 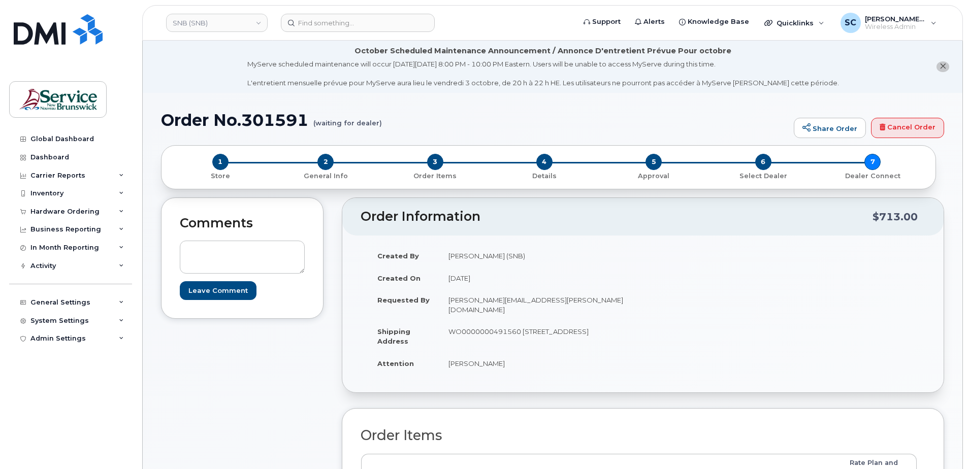 I want to click on p: Order Items, so click(x=435, y=176).